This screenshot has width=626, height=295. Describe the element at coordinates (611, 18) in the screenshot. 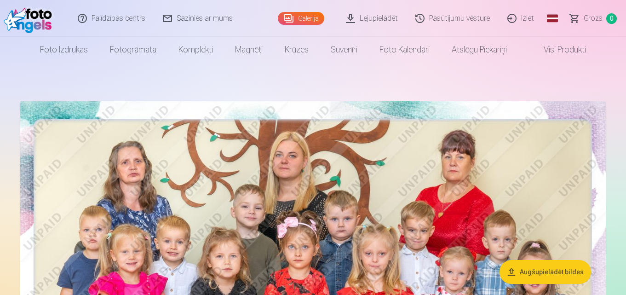

I see `span: 0` at that location.